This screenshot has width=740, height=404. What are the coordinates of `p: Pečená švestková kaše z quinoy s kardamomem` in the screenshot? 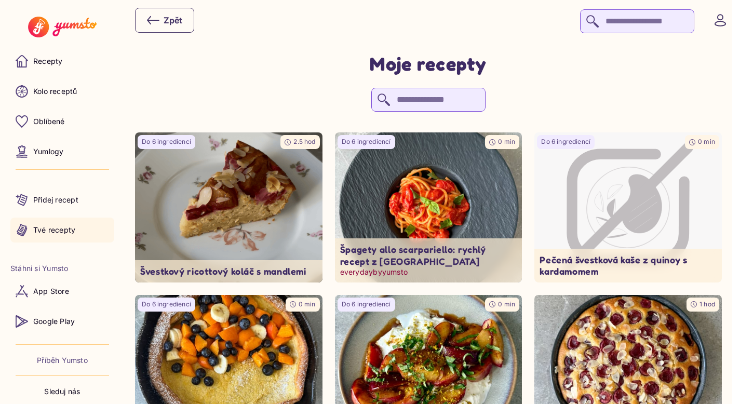 It's located at (628, 265).